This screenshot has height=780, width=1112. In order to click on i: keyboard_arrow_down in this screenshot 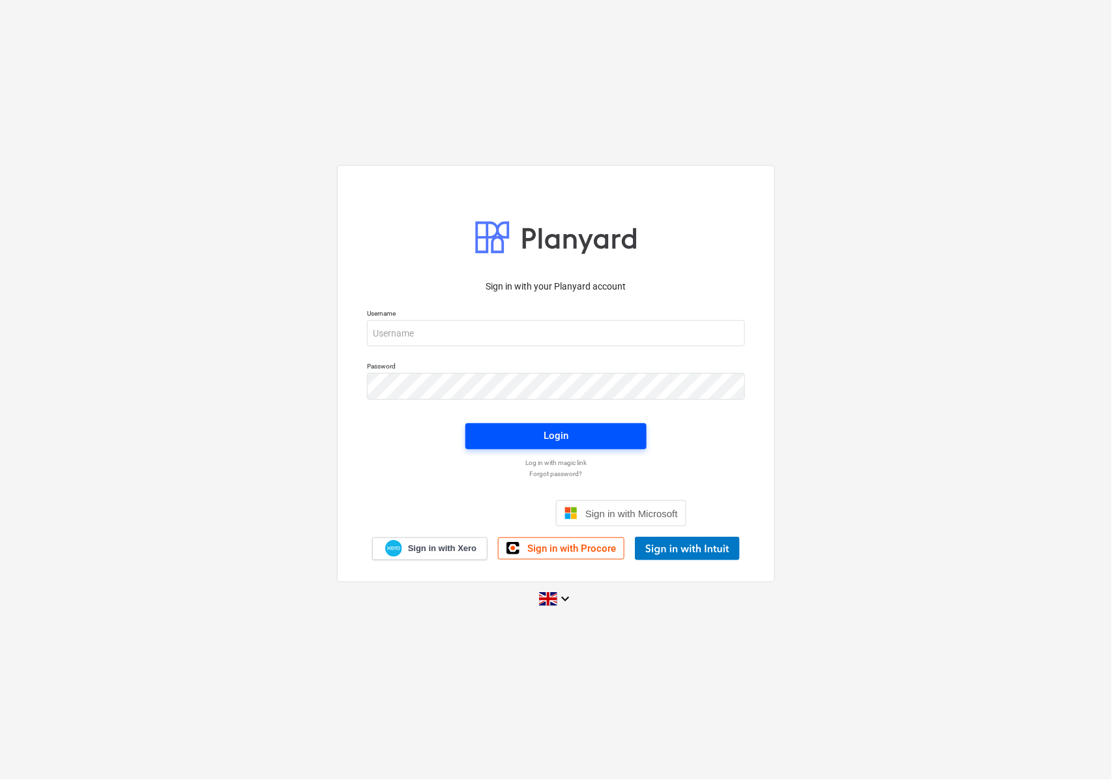, I will do `click(565, 599)`.